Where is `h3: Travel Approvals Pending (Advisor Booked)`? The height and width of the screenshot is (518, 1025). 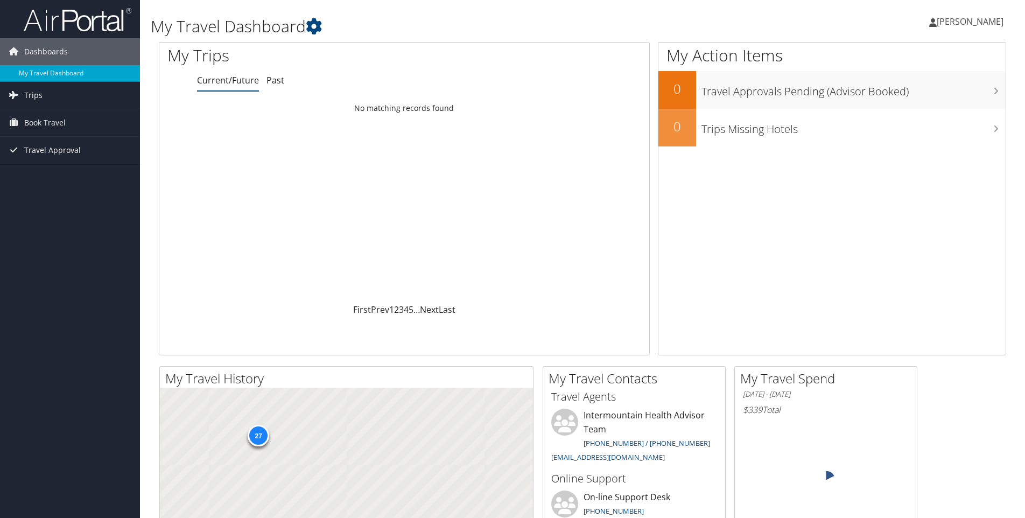
h3: Travel Approvals Pending (Advisor Booked) is located at coordinates (853, 89).